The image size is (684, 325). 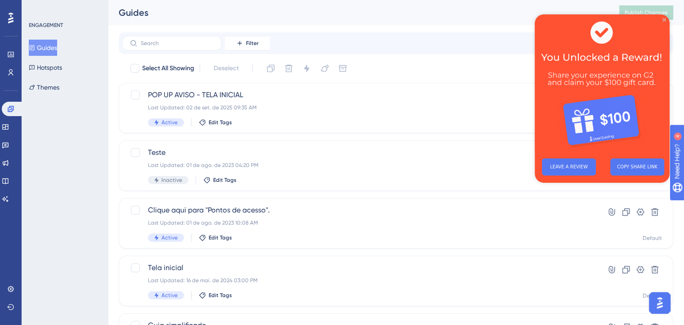 What do you see at coordinates (45, 67) in the screenshot?
I see `button: Hotspots` at bounding box center [45, 67].